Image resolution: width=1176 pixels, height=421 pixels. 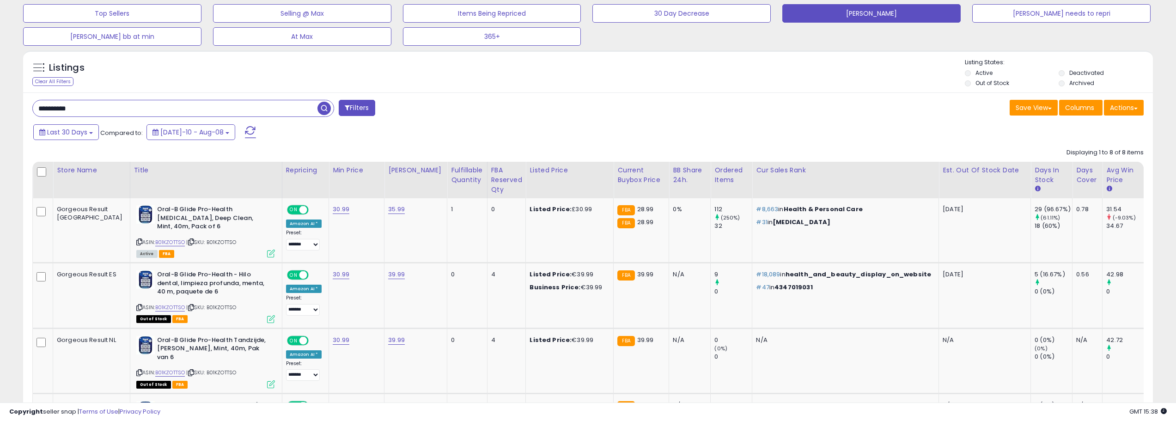 I want to click on div: Cur Sales Rank, so click(x=845, y=170).